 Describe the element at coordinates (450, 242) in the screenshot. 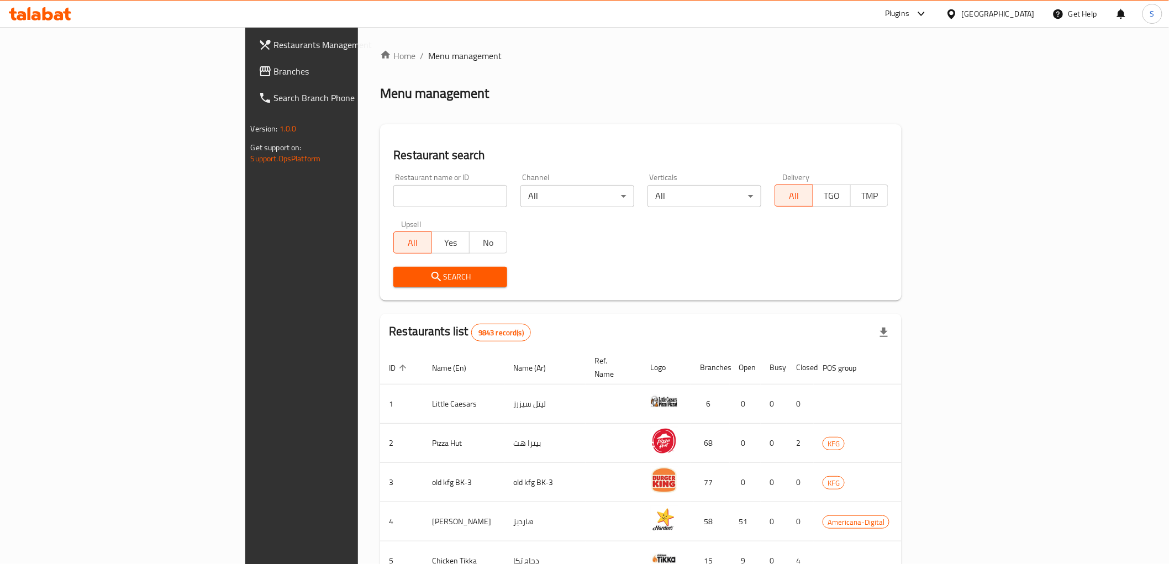

I see `button: Yes` at that location.